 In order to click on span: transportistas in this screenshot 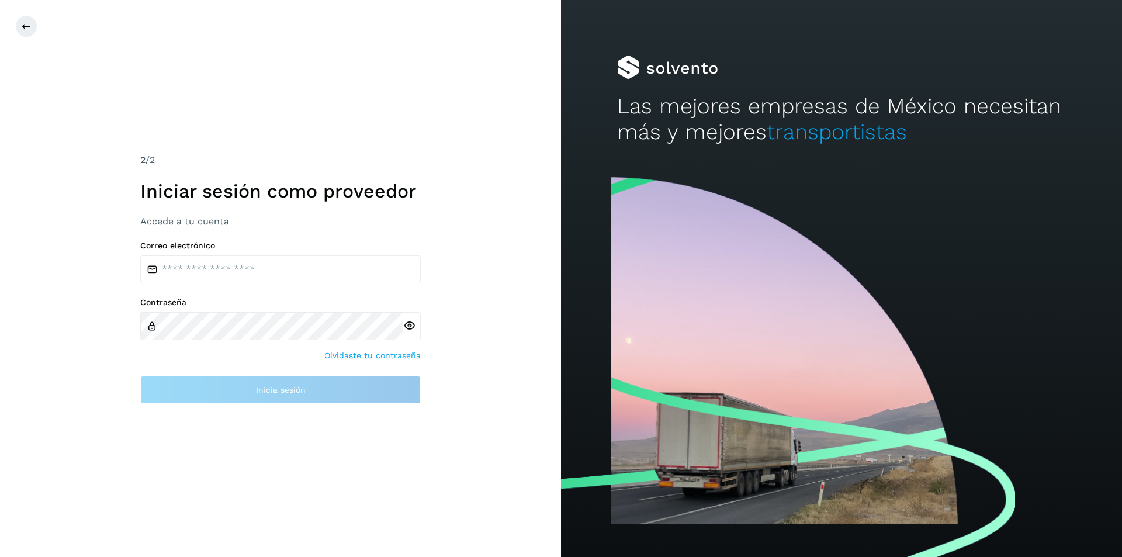, I will do `click(837, 131)`.